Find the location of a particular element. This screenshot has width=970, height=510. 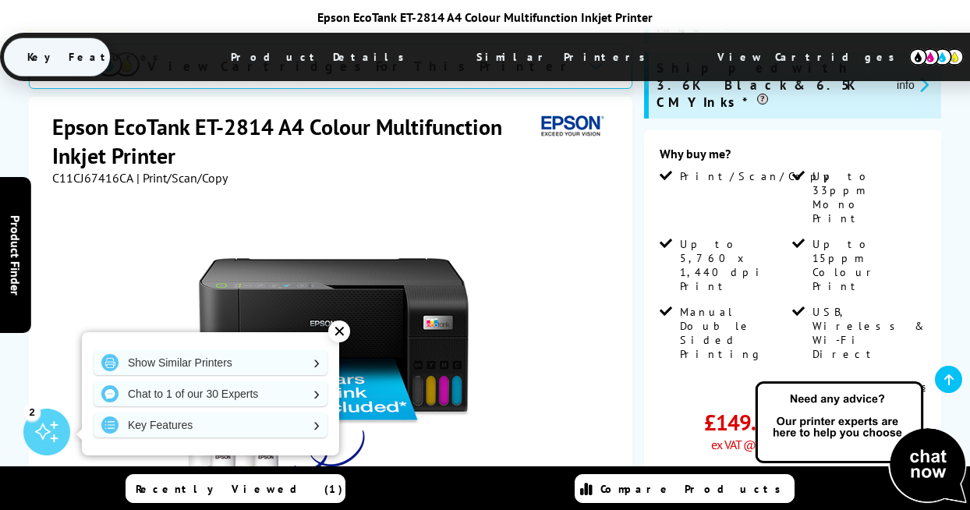

img: Open Live Chat window is located at coordinates (861, 443).